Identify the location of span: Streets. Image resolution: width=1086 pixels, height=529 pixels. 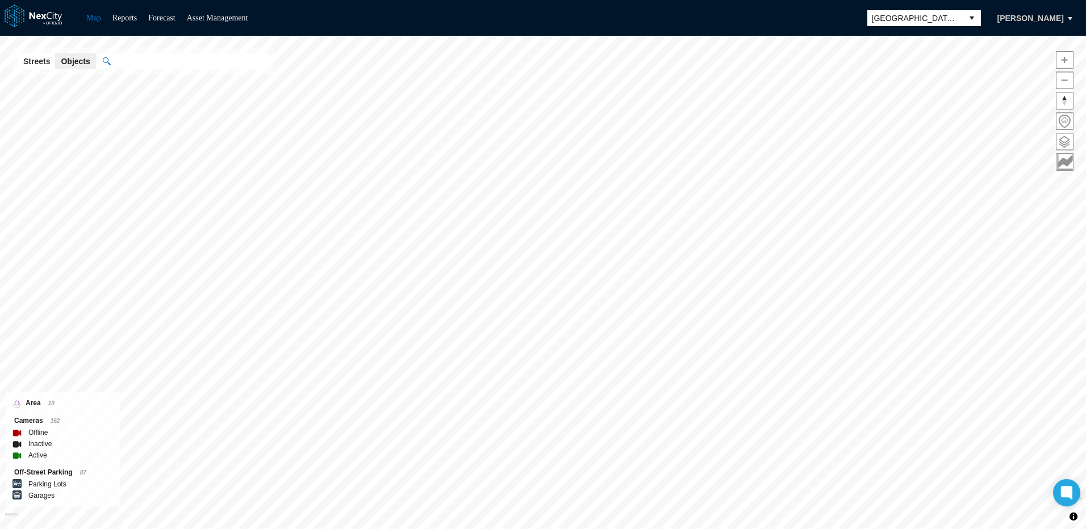
(36, 61).